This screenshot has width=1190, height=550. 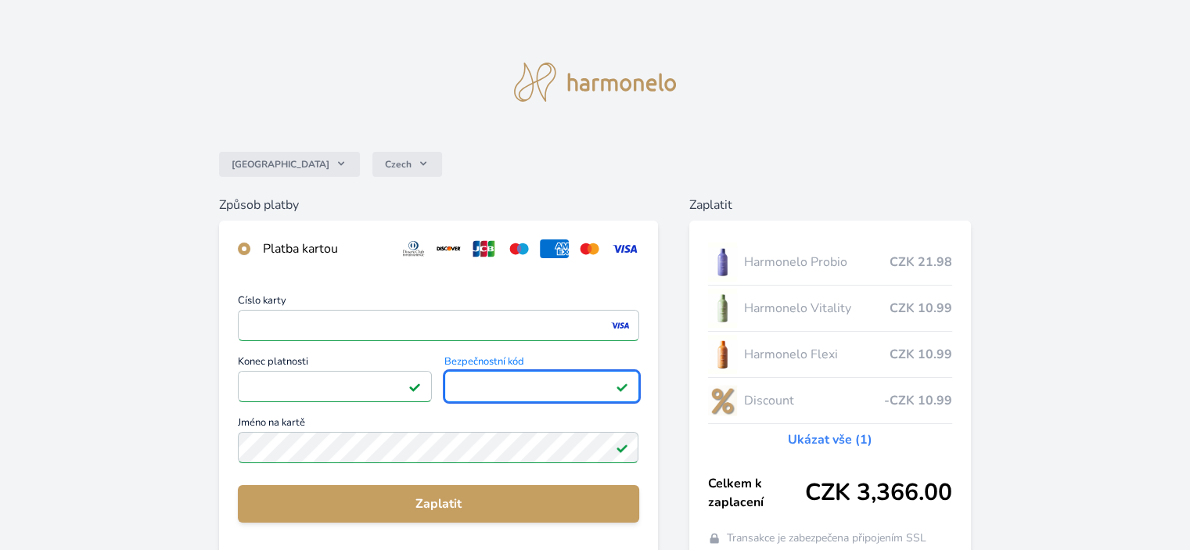 What do you see at coordinates (438, 425) in the screenshot?
I see `span: Jméno na kartě` at bounding box center [438, 425].